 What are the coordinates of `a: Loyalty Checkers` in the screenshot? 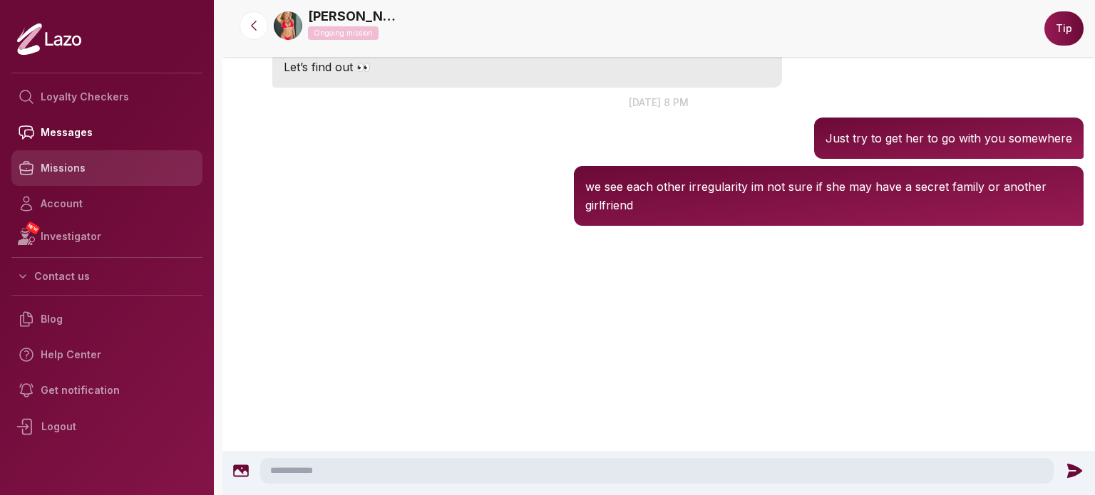 It's located at (107, 97).